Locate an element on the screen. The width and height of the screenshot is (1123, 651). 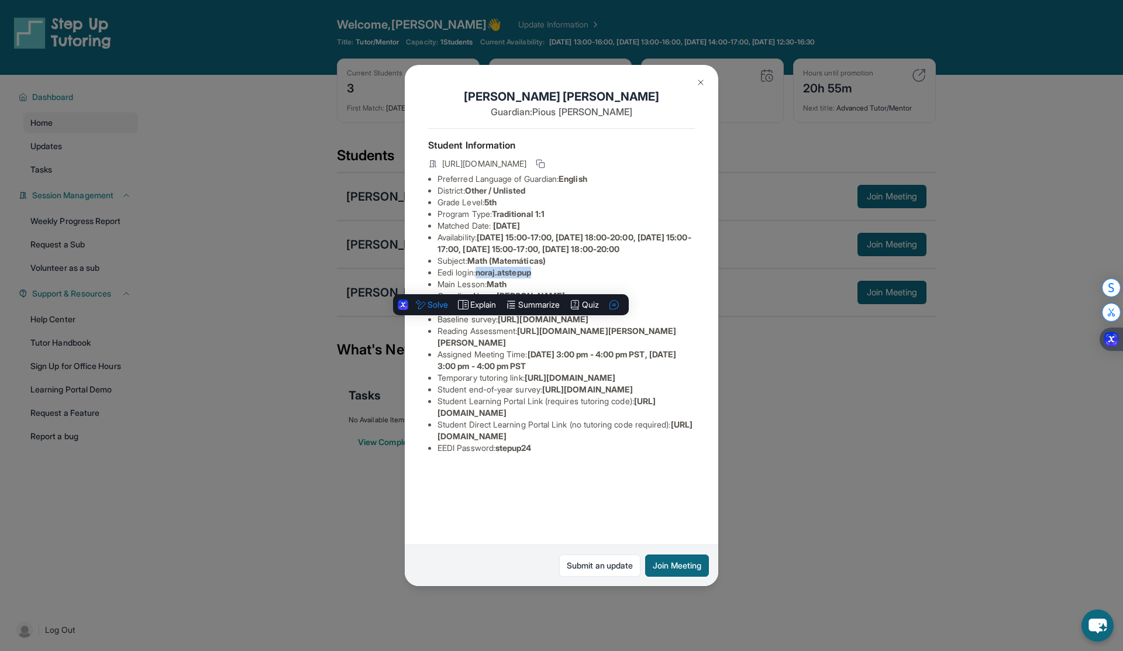
span: Traditional 1:1 is located at coordinates (518, 214).